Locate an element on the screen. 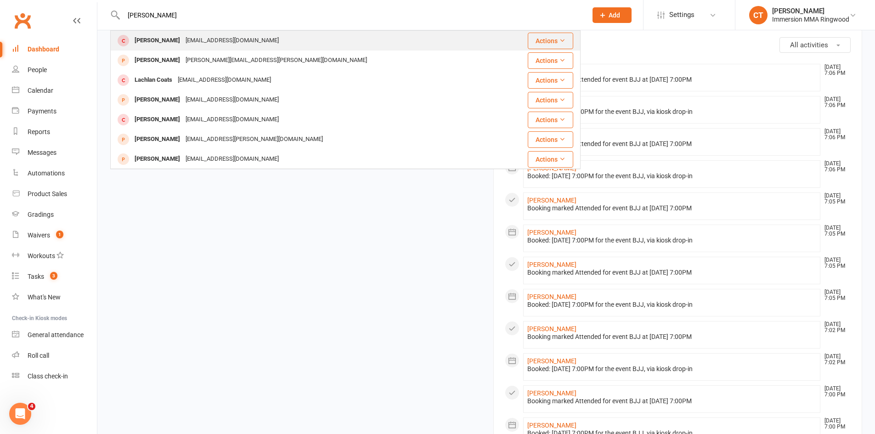 The height and width of the screenshot is (434, 875). div: Workouts is located at coordinates (41, 256).